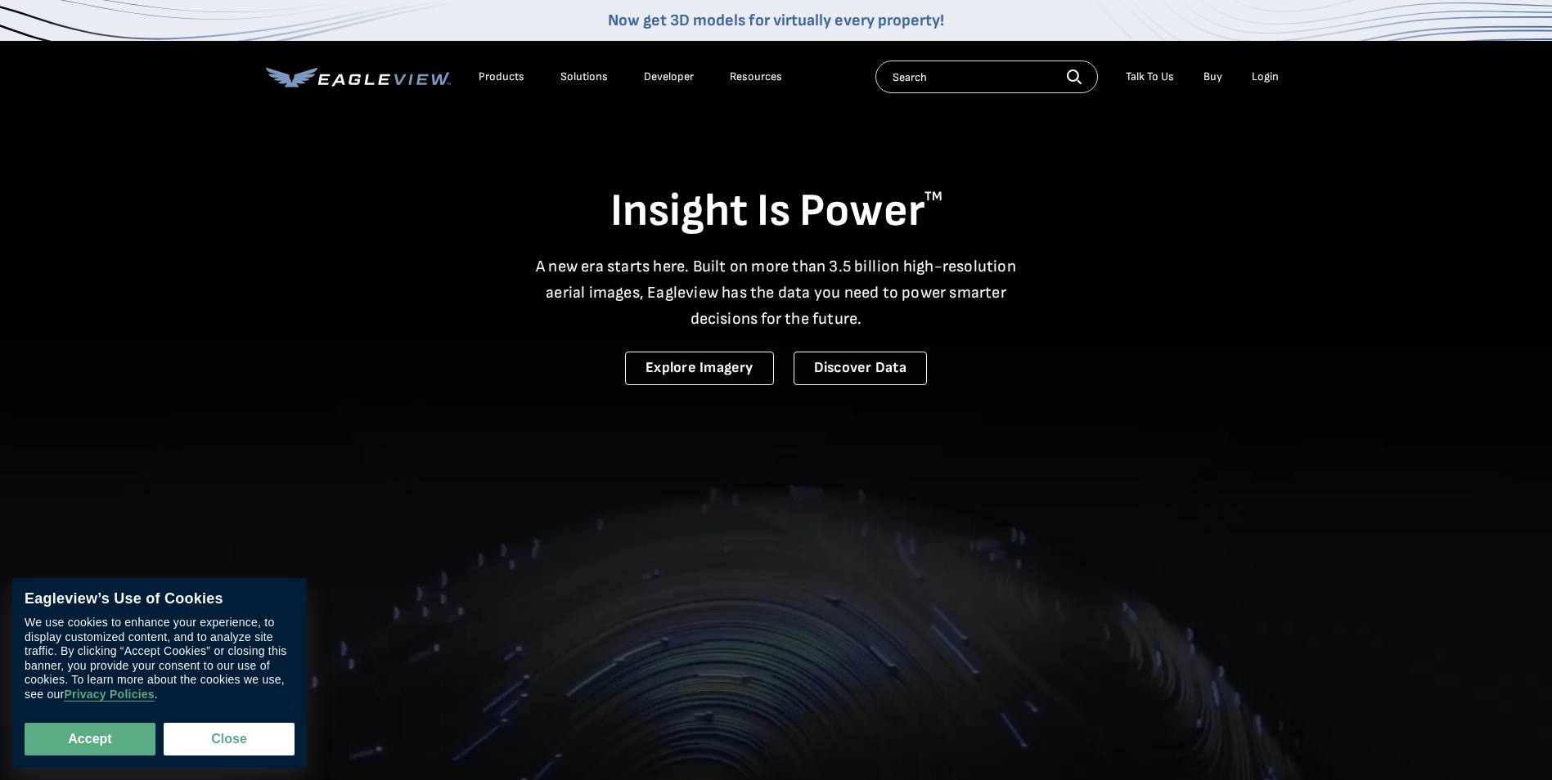 This screenshot has height=780, width=1552. I want to click on button: Accept, so click(90, 740).